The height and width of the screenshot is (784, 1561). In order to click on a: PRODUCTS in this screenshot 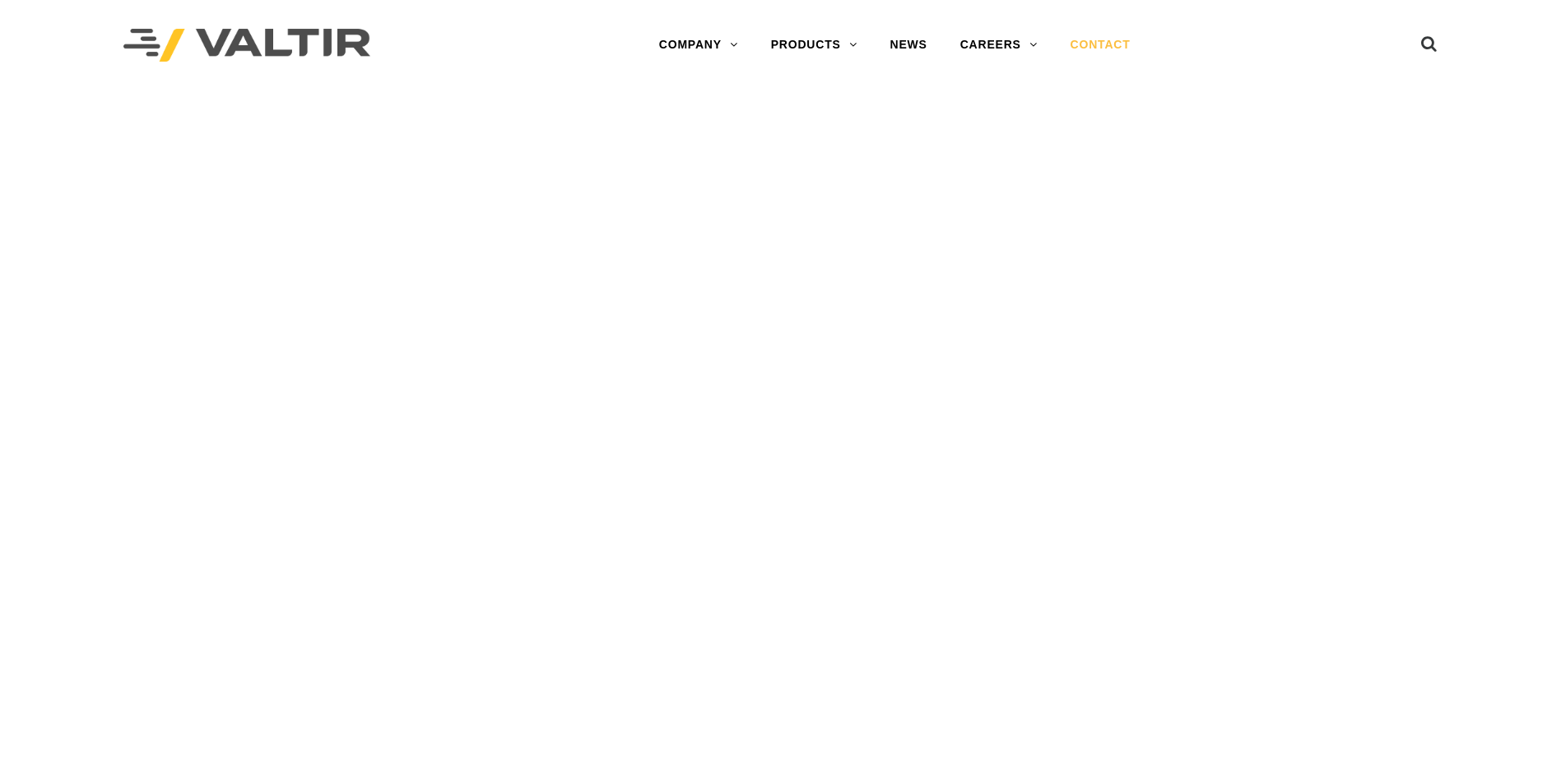, I will do `click(813, 45)`.